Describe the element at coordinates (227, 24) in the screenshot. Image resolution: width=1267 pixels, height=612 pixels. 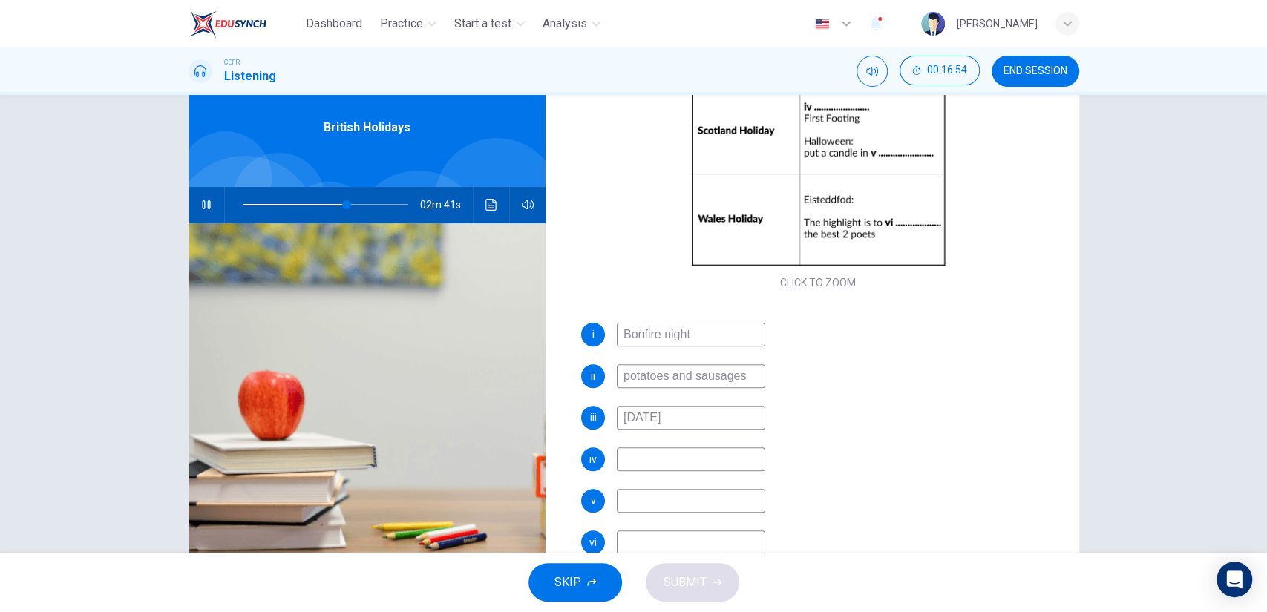
I see `img: EduSynch logo` at that location.